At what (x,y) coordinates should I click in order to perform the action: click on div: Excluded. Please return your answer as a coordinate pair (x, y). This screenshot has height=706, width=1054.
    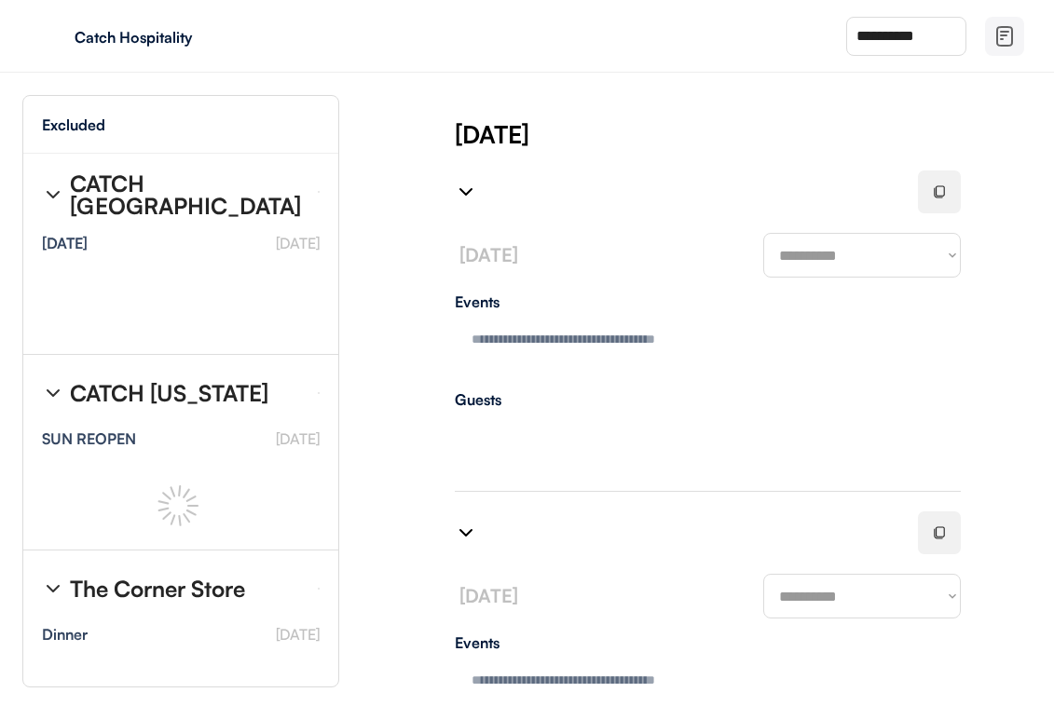
    Looking at the image, I should click on (74, 125).